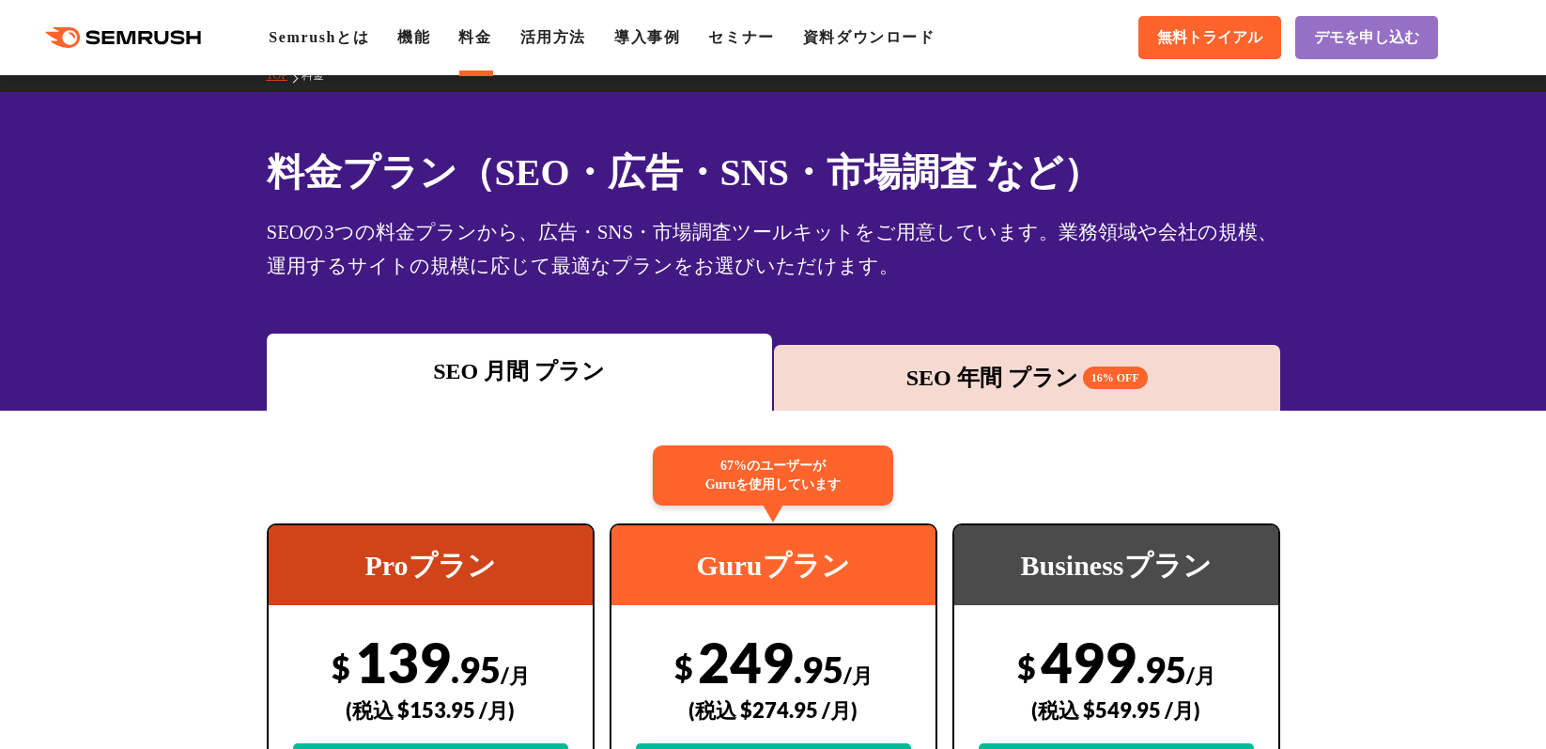 The width and height of the screenshot is (1546, 749). What do you see at coordinates (869, 37) in the screenshot?
I see `a: 資料ダウンロード` at bounding box center [869, 37].